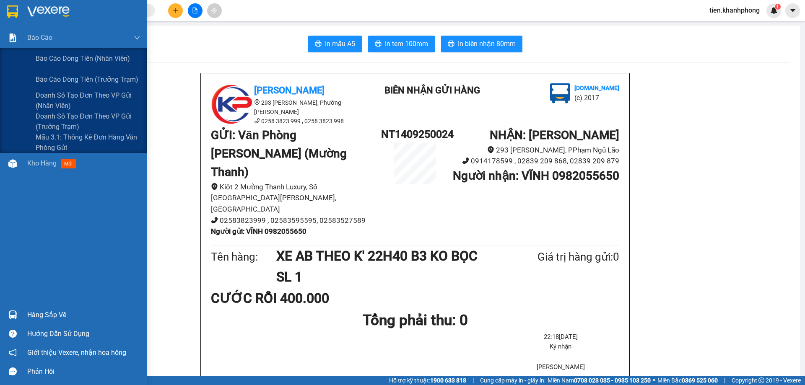  I want to click on h1: SL 1, so click(387, 277).